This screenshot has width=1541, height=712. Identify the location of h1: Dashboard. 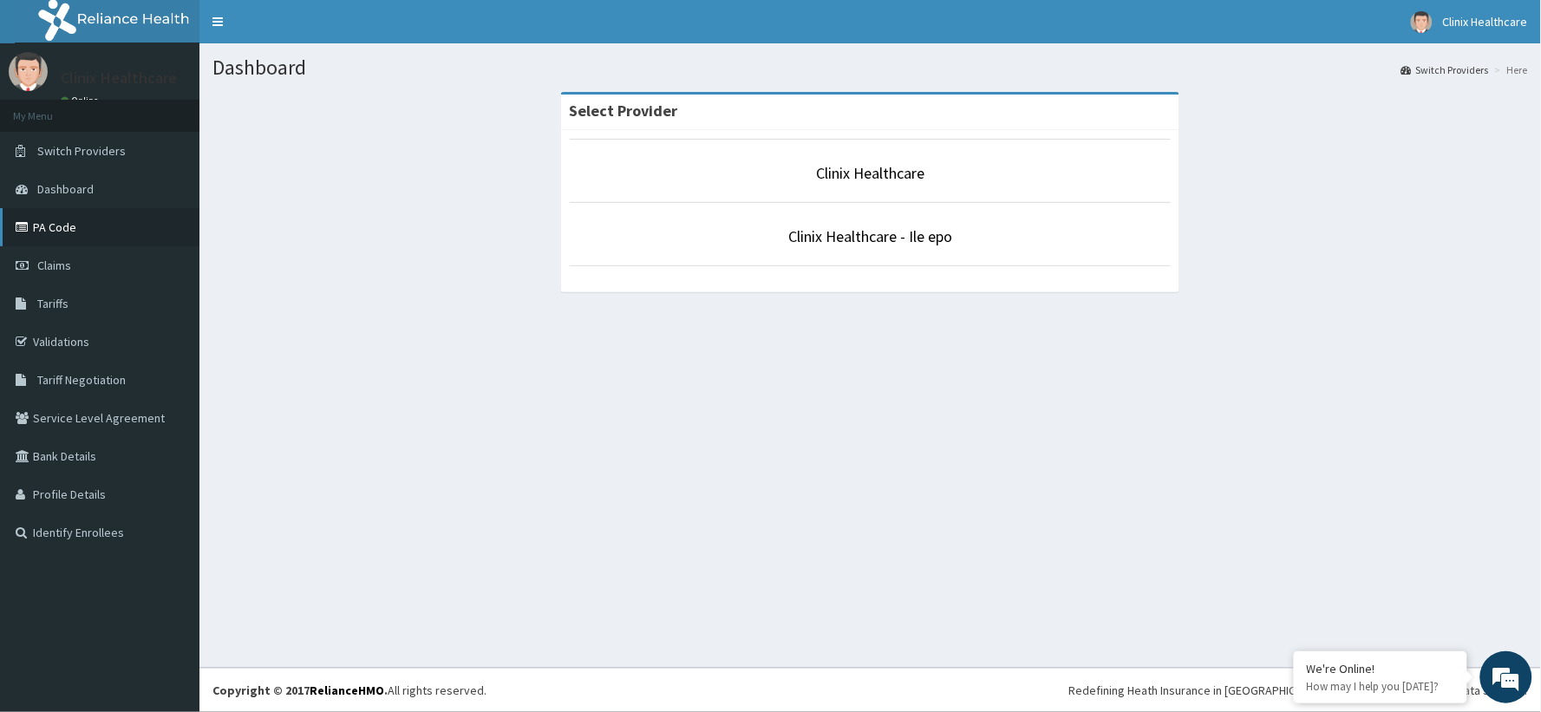
(870, 68).